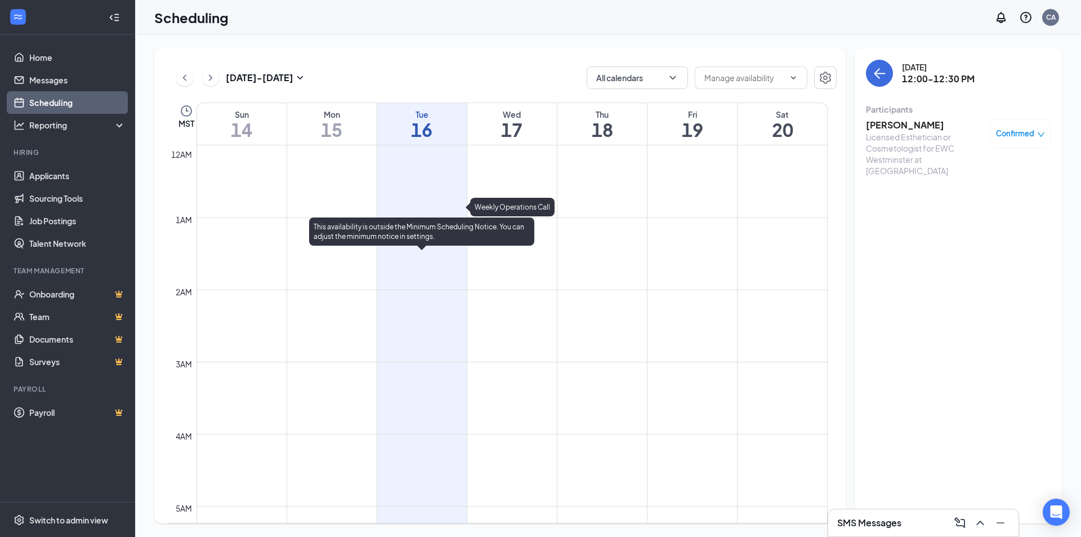  I want to click on svg: Minimize, so click(1001, 523).